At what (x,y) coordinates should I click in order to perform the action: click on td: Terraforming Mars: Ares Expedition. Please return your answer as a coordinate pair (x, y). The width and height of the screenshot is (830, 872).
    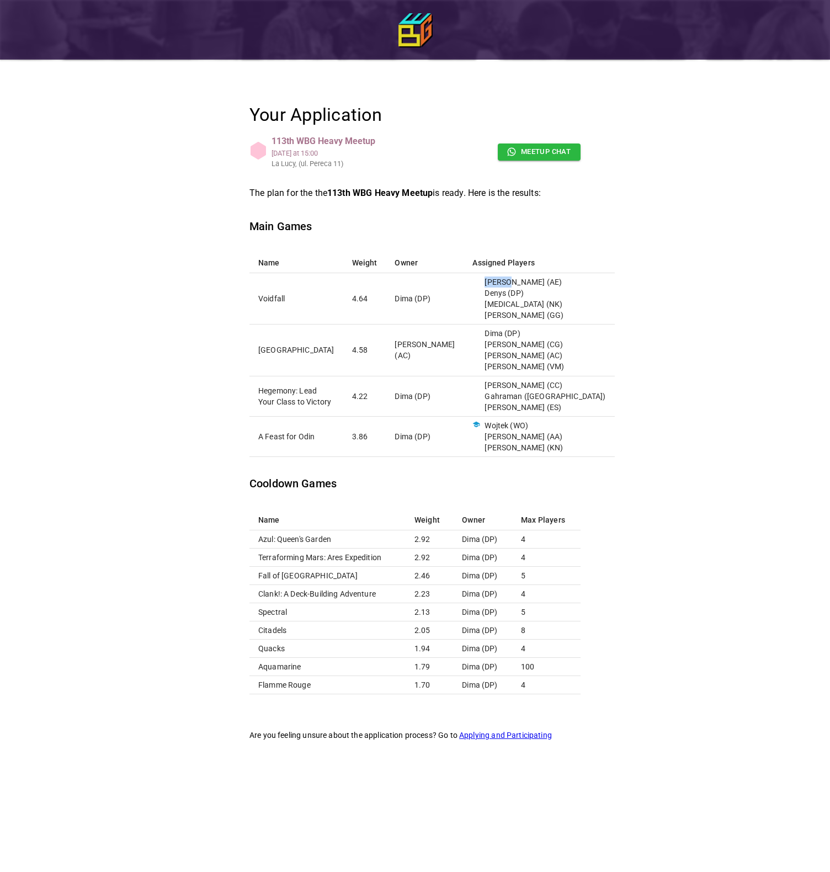
    Looking at the image, I should click on (327, 557).